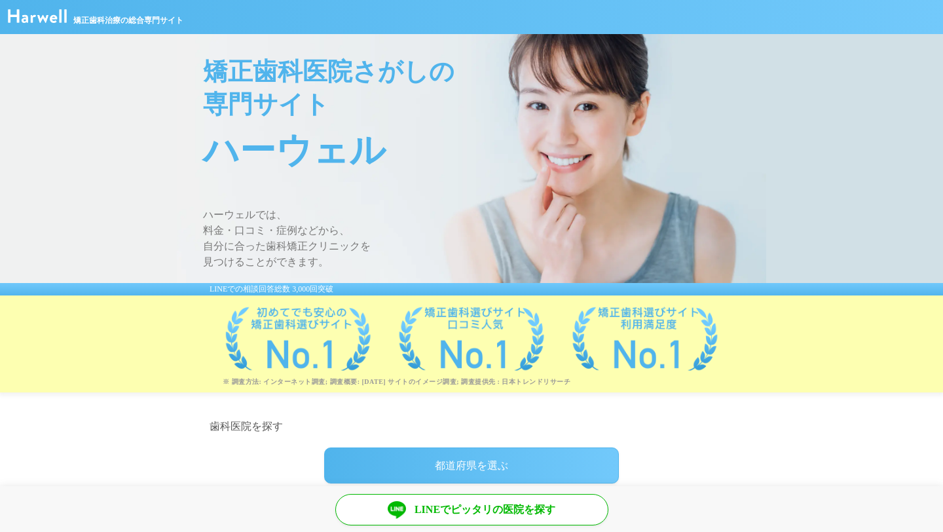  What do you see at coordinates (37, 19) in the screenshot?
I see `a: ハーウェル` at bounding box center [37, 19].